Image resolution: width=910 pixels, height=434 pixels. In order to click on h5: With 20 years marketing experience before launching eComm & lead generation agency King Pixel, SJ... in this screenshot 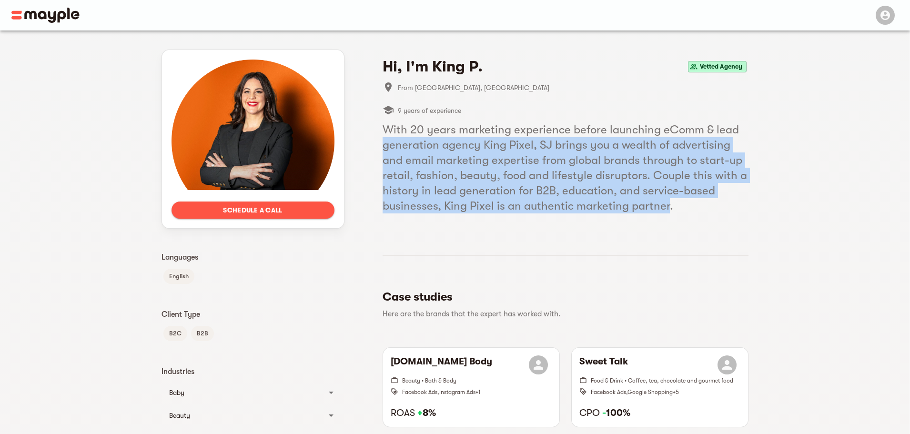, I will do `click(566, 168)`.